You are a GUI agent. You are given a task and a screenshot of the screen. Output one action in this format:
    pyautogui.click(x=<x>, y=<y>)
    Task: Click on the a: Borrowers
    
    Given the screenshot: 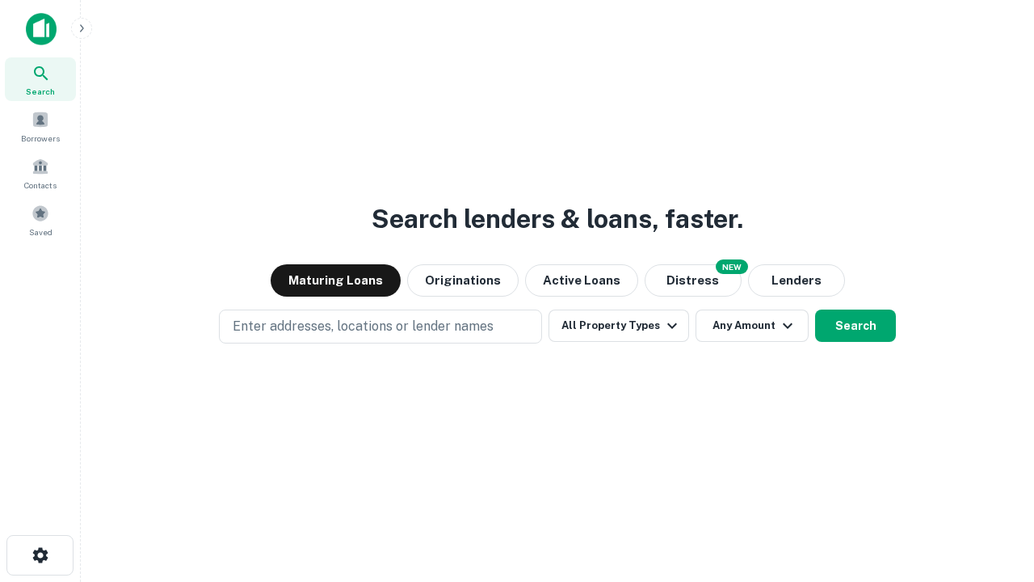 What is the action you would take?
    pyautogui.click(x=40, y=126)
    